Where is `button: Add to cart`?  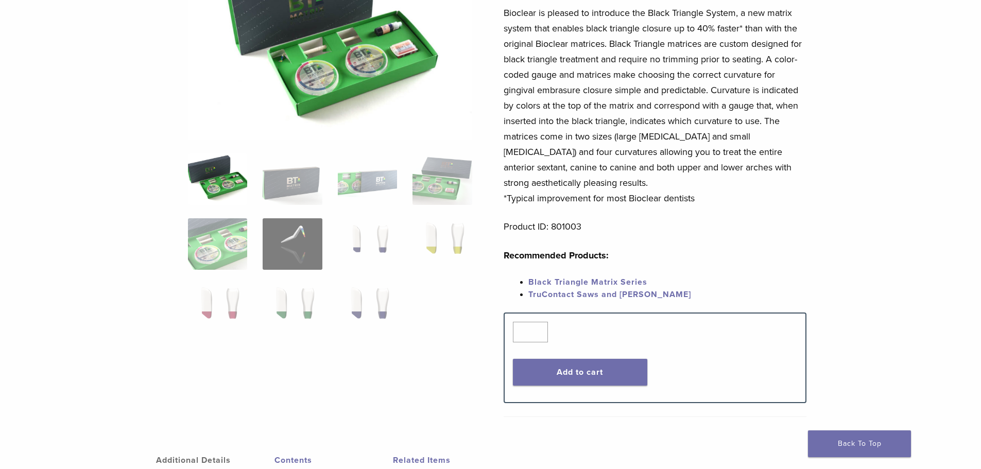 button: Add to cart is located at coordinates (580, 372).